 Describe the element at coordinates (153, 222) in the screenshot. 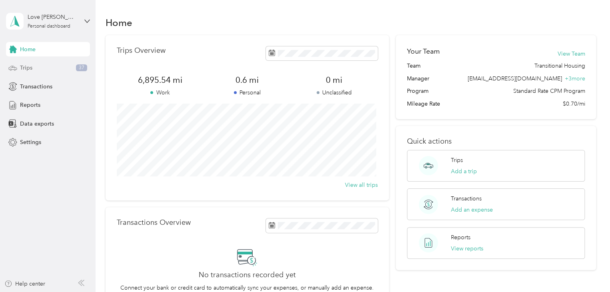

I see `p: Transactions Overview` at that location.